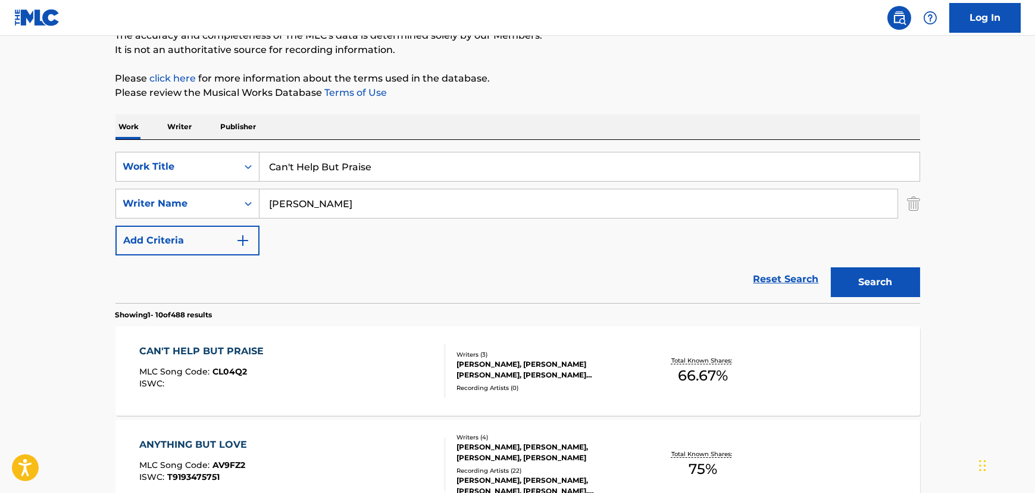  Describe the element at coordinates (914, 204) in the screenshot. I see `img: Delete Criterion` at that location.